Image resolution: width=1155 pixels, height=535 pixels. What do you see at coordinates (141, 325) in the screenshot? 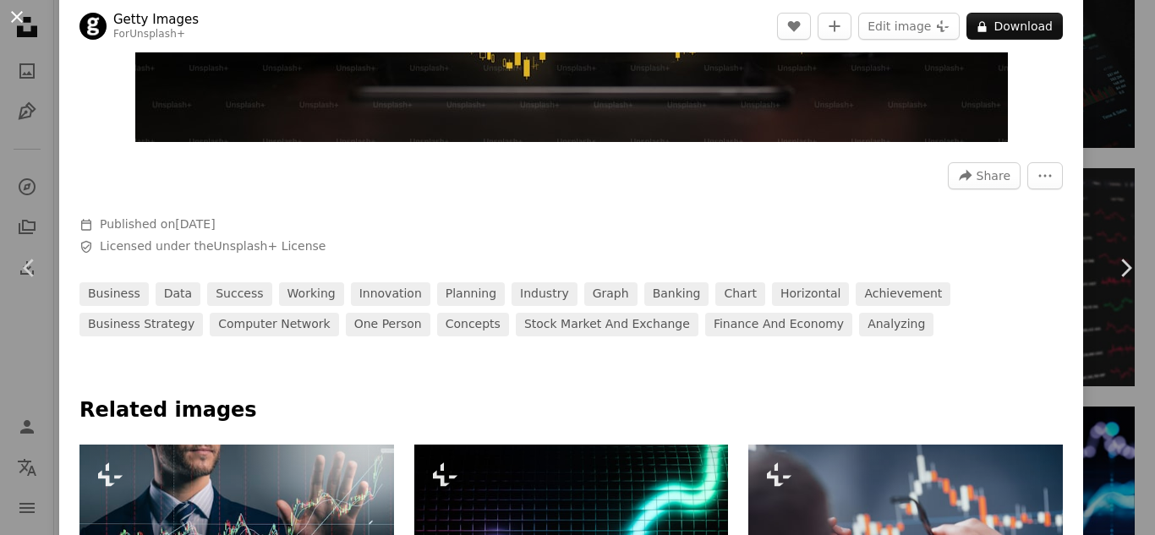
I see `a: business strategy` at bounding box center [141, 325].